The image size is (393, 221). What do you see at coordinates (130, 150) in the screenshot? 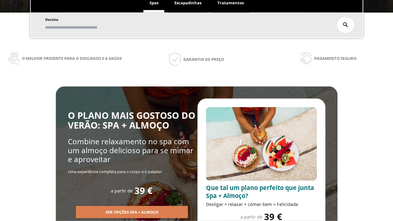
I see `span: Combine relaxamento no spa com um almoço delicioso para se mimar e aproveitar` at bounding box center [130, 150].